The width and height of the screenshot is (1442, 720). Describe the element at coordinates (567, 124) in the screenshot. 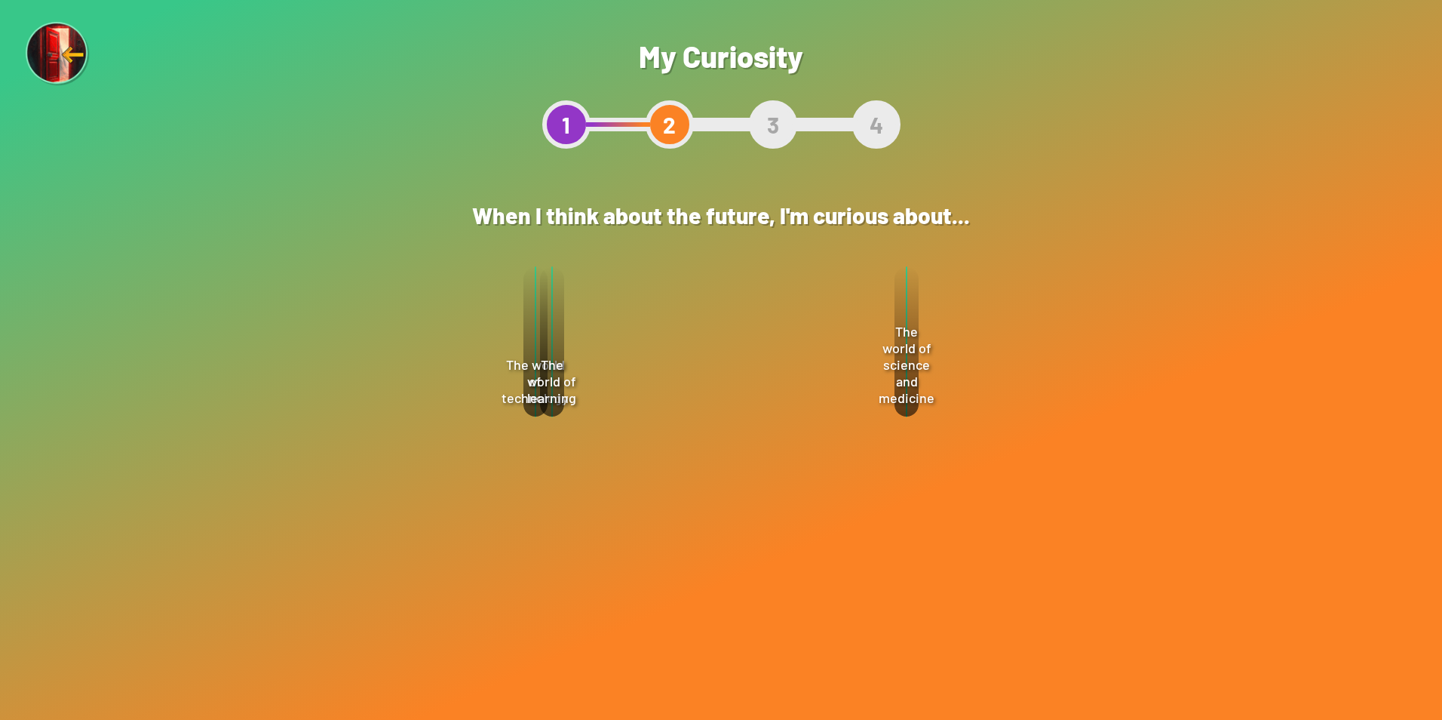

I see `div: 1` at that location.